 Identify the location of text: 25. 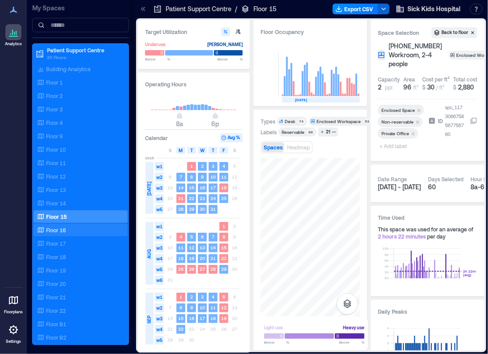
(224, 198).